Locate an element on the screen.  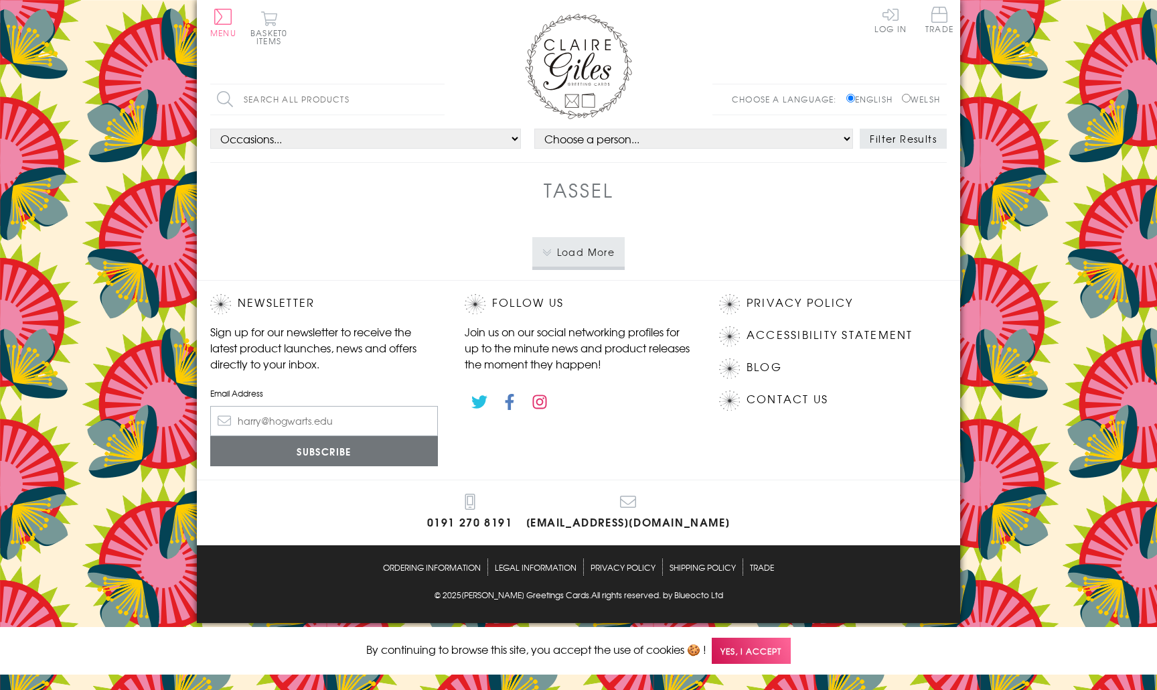
input: Search is located at coordinates (438, 99).